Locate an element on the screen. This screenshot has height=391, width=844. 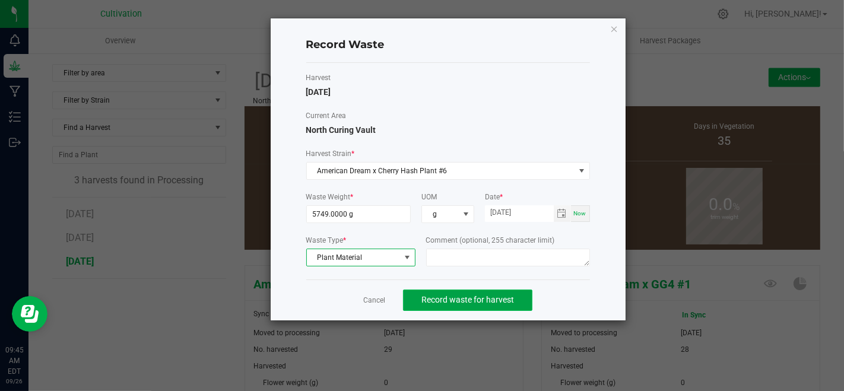
label: Harvest is located at coordinates (448, 78).